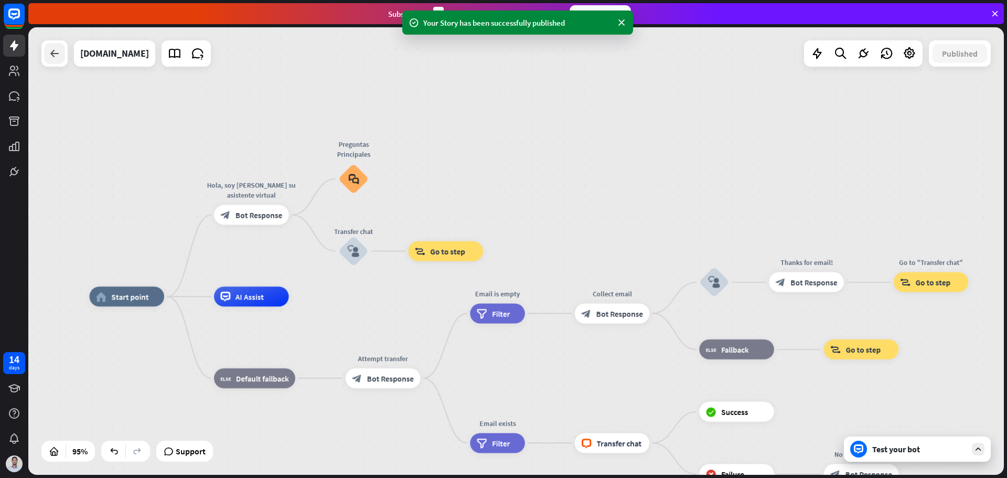 The height and width of the screenshot is (478, 1007). What do you see at coordinates (383, 358) in the screenshot?
I see `div: Attempt transfer` at bounding box center [383, 358].